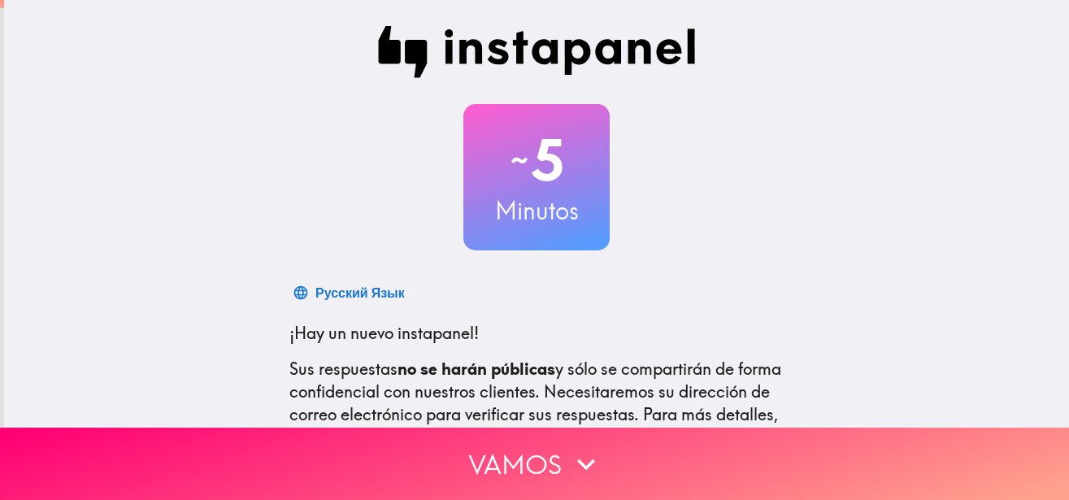 Image resolution: width=1069 pixels, height=500 pixels. Describe the element at coordinates (491, 436) in the screenshot. I see `a: Política de Privacidad` at that location.